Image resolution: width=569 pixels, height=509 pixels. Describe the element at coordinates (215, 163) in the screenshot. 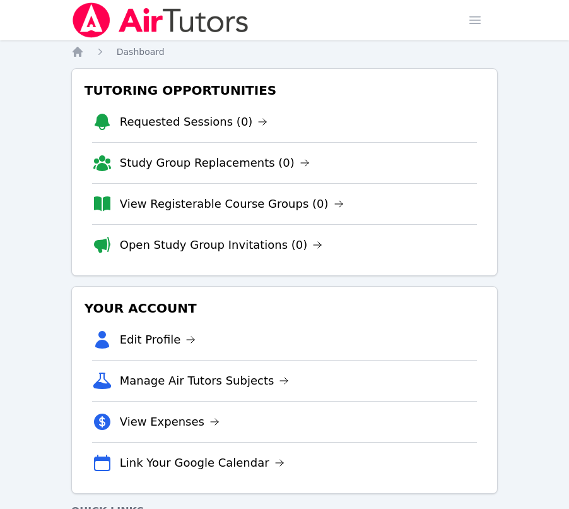

I see `a: Study Group Replacements (0)` at that location.